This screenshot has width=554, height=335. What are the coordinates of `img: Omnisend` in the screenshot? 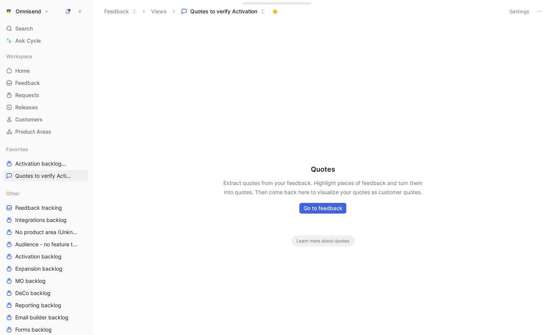 It's located at (9, 11).